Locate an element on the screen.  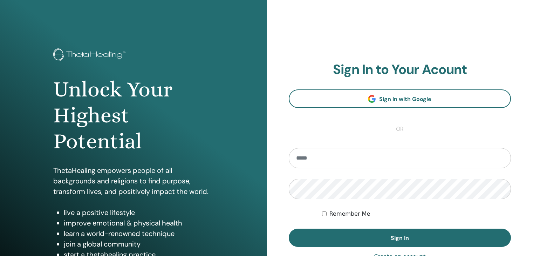
h2: Sign In to Your Acount is located at coordinates (400, 70).